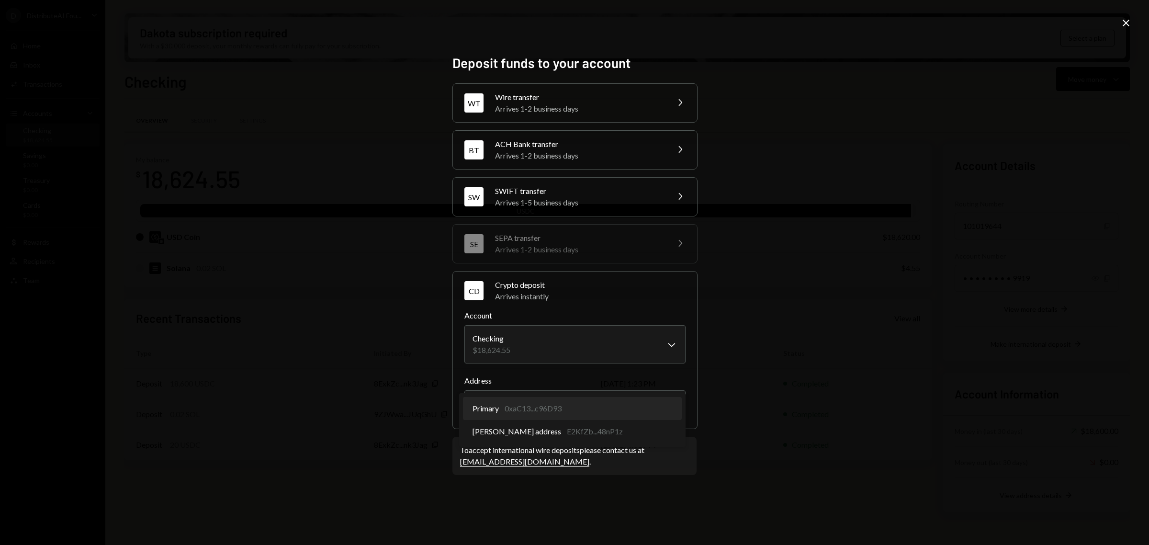 The height and width of the screenshot is (545, 1149). I want to click on div: Crypto deposit, so click(590, 285).